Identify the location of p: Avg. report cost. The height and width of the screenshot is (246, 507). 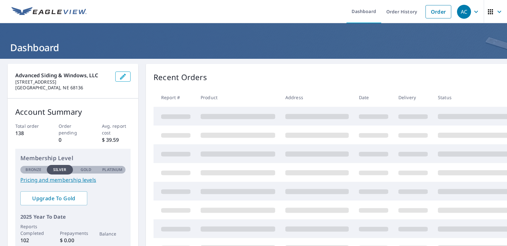
(116, 130).